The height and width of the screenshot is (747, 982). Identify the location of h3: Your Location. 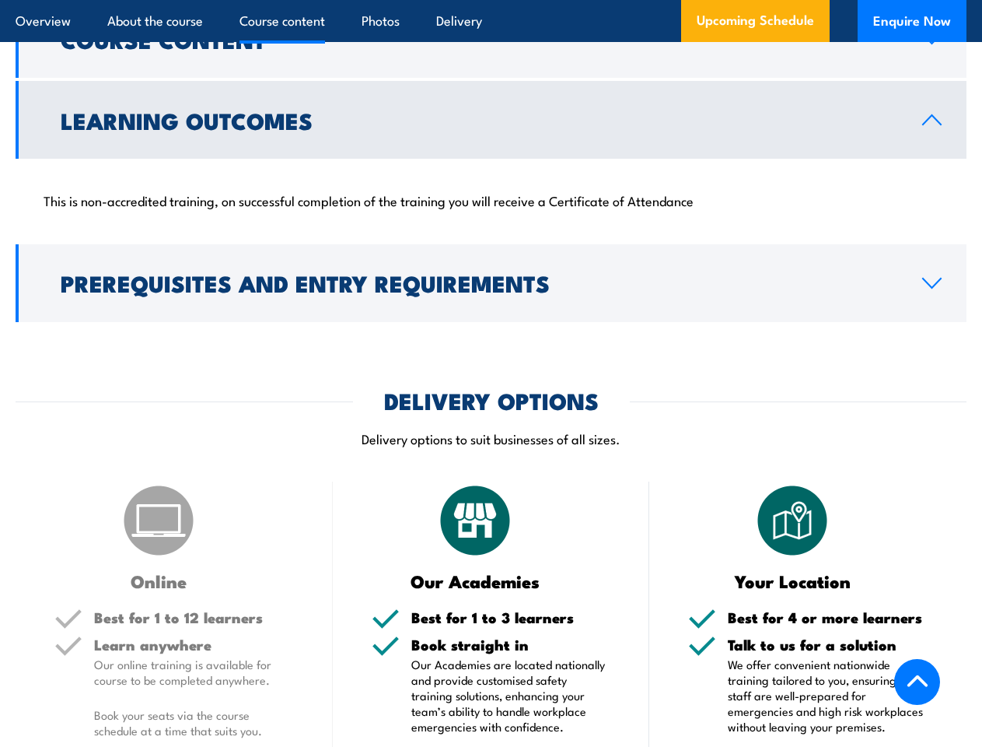
(792, 580).